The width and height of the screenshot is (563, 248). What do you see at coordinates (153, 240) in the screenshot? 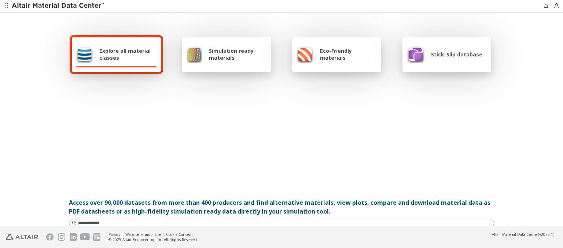
I see `div: © 2025 Altair Engineering, Inc. All Rights Reserved.` at bounding box center [153, 240].